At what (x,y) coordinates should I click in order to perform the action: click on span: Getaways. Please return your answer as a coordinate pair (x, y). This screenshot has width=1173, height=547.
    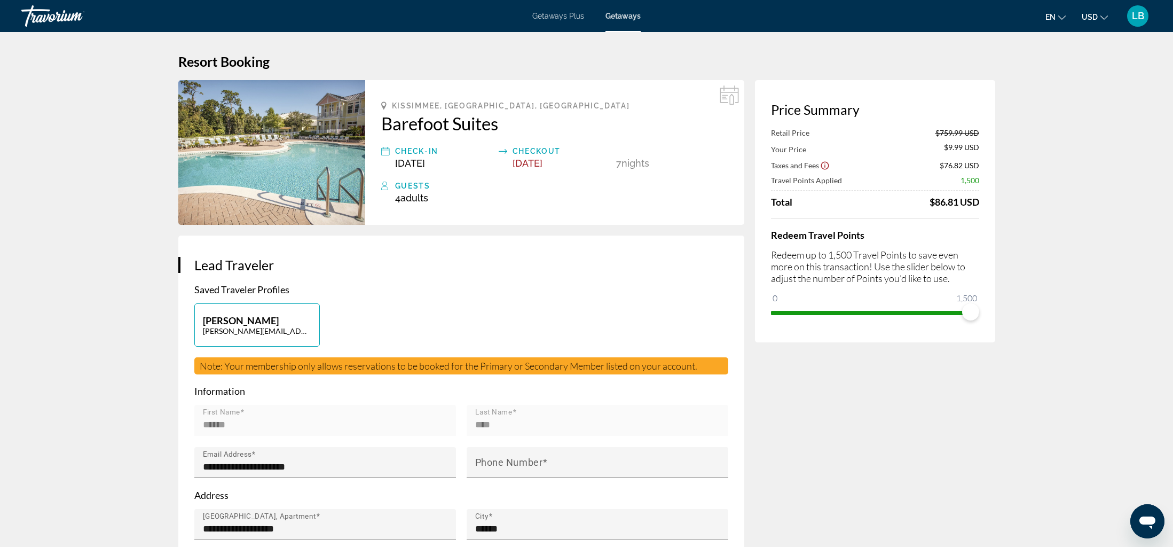
    Looking at the image, I should click on (623, 16).